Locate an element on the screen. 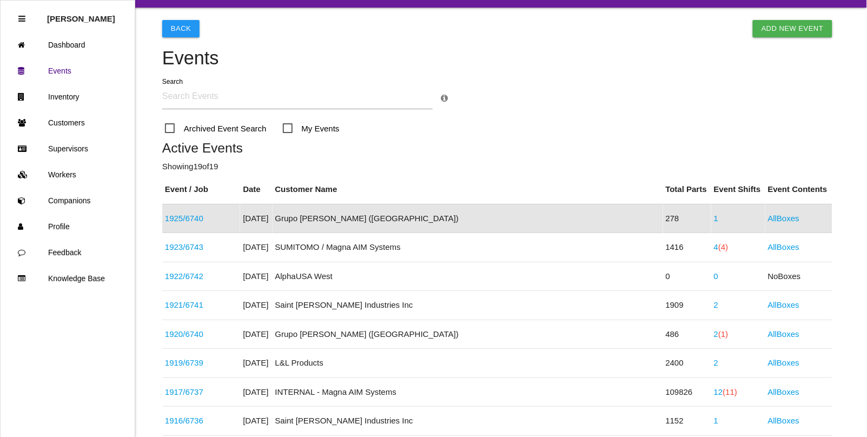 The height and width of the screenshot is (437, 867). th: Event / Job is located at coordinates (201, 189).